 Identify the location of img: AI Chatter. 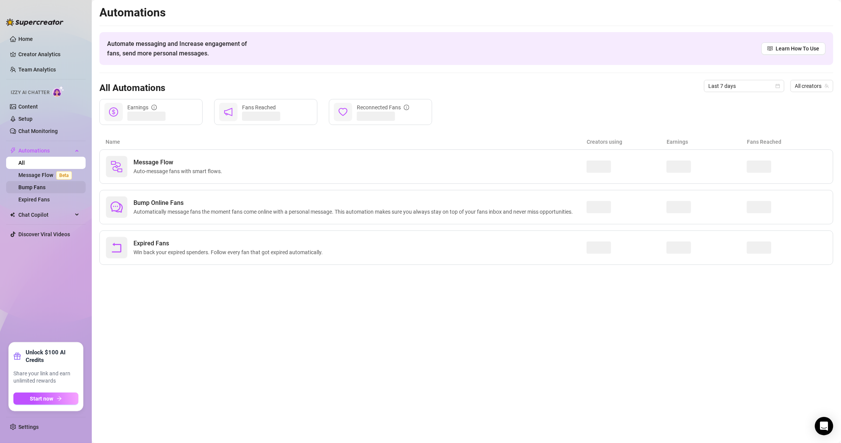
(58, 91).